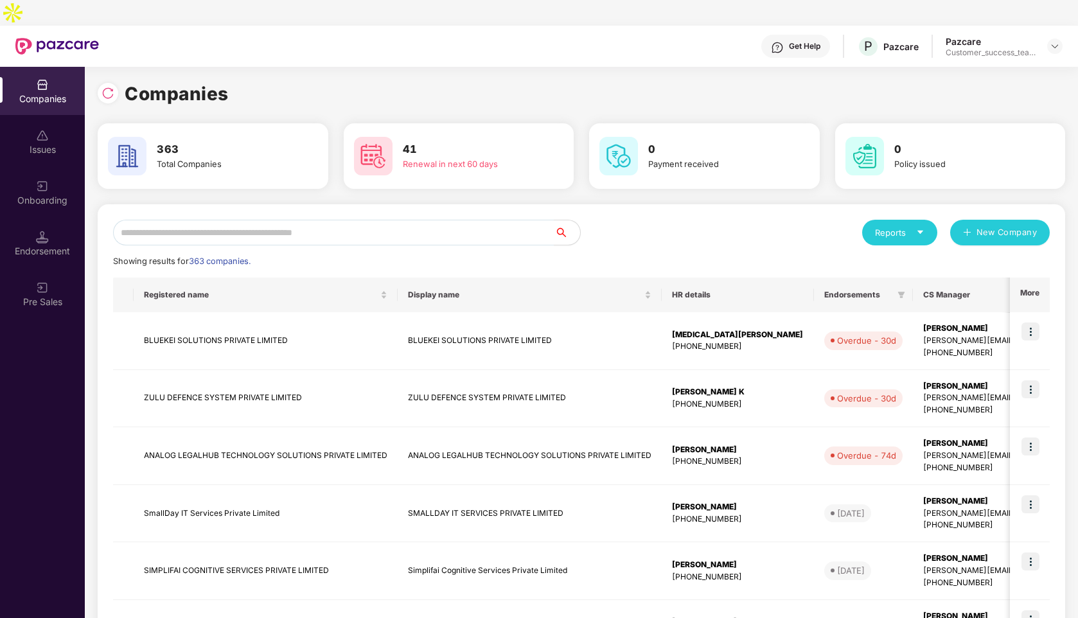 The height and width of the screenshot is (618, 1078). What do you see at coordinates (42, 136) in the screenshot?
I see `img: svg+xml;base64,PHN2ZyBpZD0iSXNzdWVzX2Rpc2FibGVkIiB4bWxucz0iaHR0cDovL3d3dy53My5vcmcvMjAwMC9zdmciIH...` at bounding box center [42, 136].